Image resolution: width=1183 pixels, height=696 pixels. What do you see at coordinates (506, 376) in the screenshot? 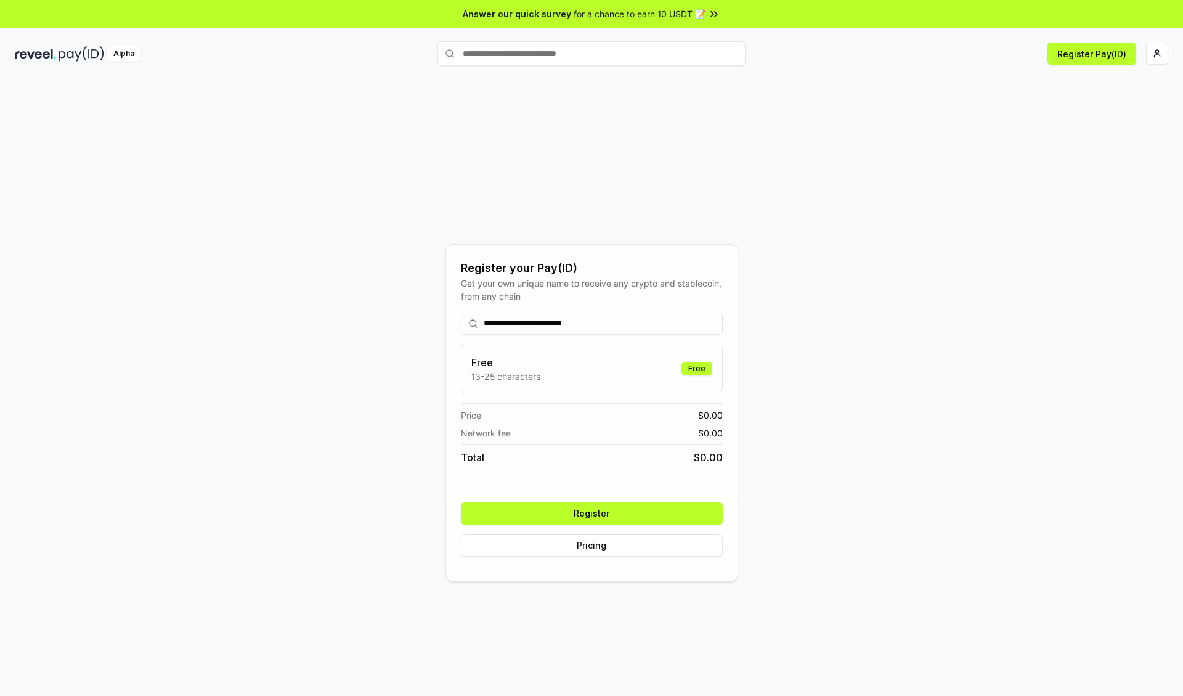
I see `p: 13-25 characters` at bounding box center [506, 376].